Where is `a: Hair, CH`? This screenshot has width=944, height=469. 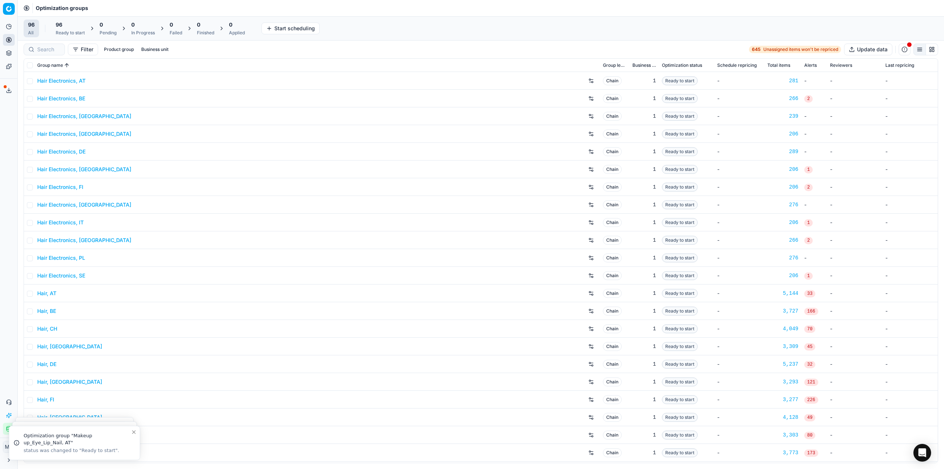
a: Hair, CH is located at coordinates (47, 329).